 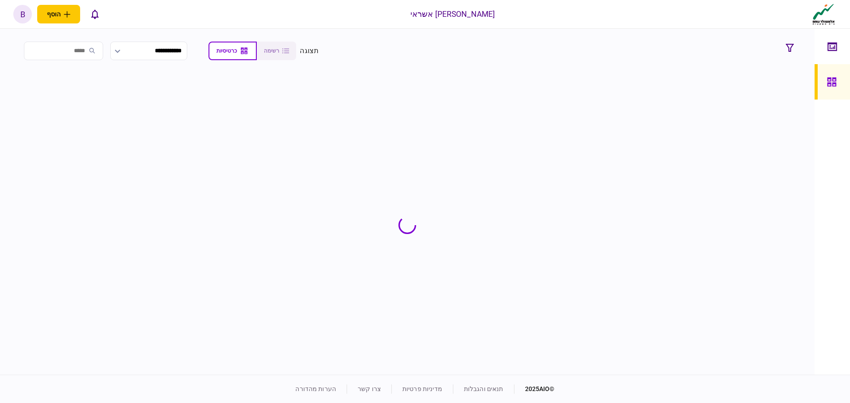 What do you see at coordinates (369, 389) in the screenshot?
I see `a: צרו קשר` at bounding box center [369, 389].